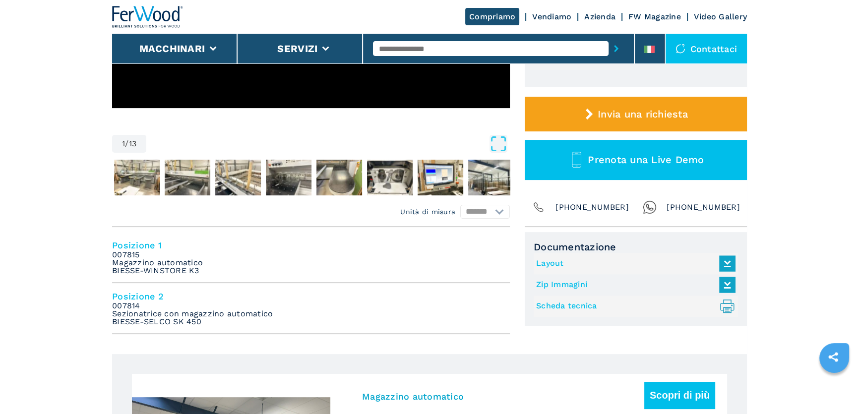  What do you see at coordinates (491, 178) in the screenshot?
I see `img: 41da91894d9ee63ea6759fc7b783e5b2` at bounding box center [491, 178].